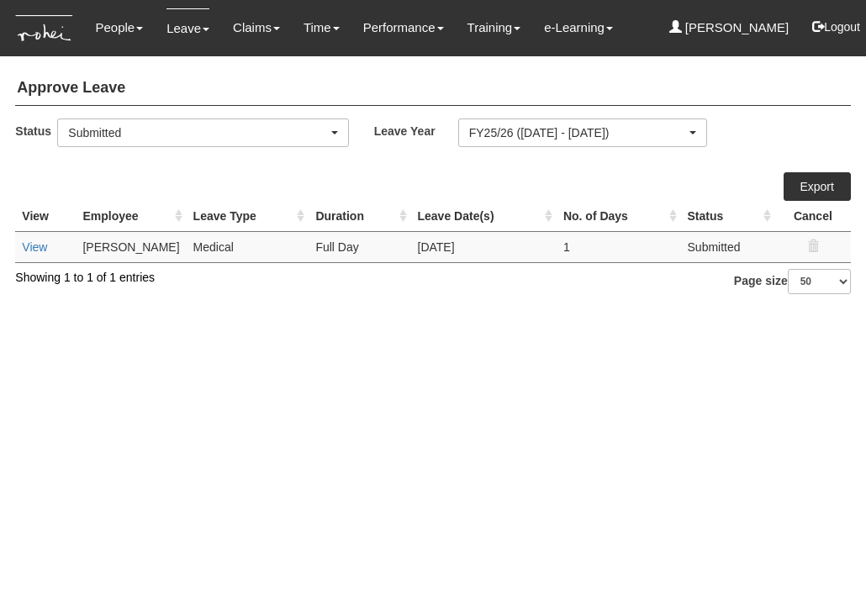  I want to click on div: Submitted, so click(197, 133).